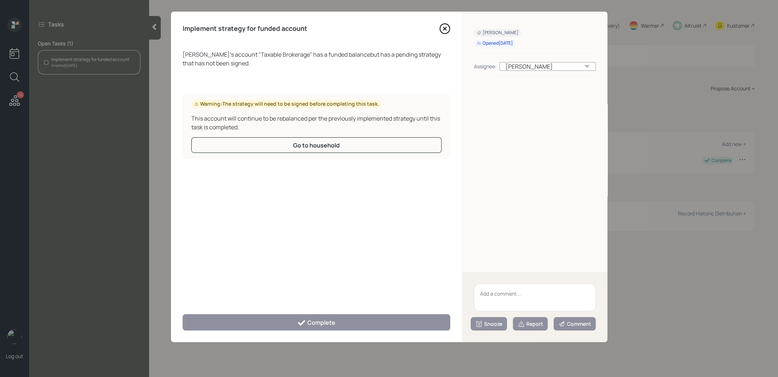  What do you see at coordinates (286, 104) in the screenshot?
I see `div: Warning: The strategy will need to be signed before completing this task.` at bounding box center [286, 104].